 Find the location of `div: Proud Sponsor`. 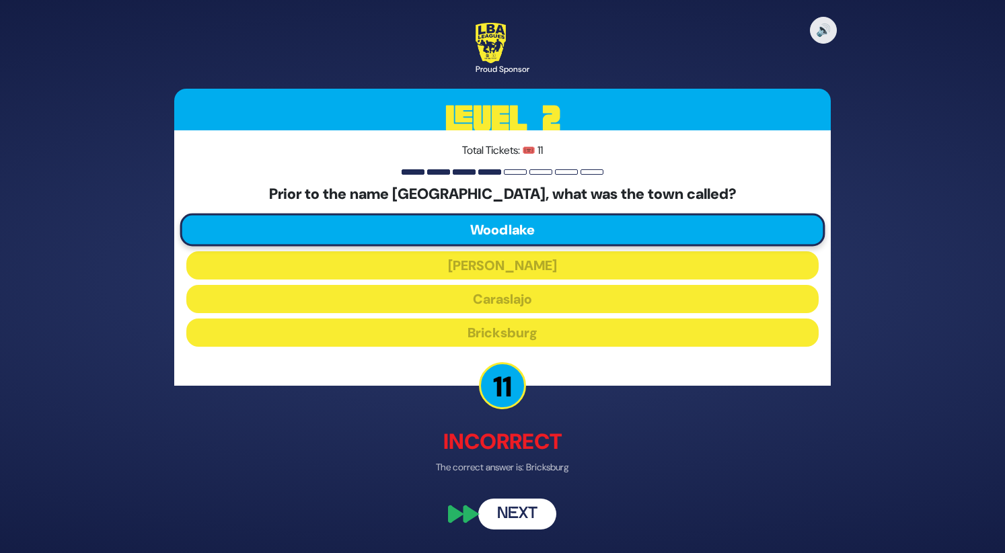

div: Proud Sponsor is located at coordinates (502, 69).